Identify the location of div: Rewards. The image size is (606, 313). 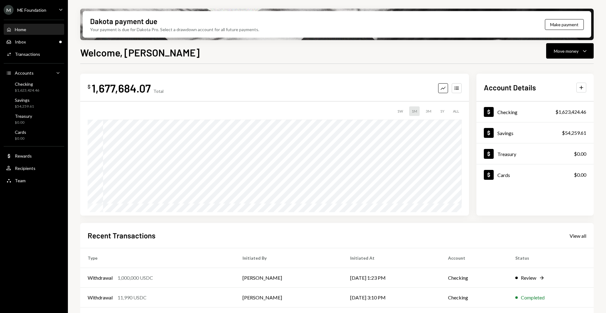
(23, 156).